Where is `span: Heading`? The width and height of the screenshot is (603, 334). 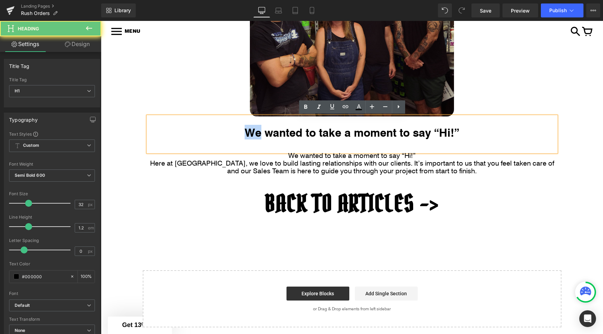
span: Heading is located at coordinates (28, 29).